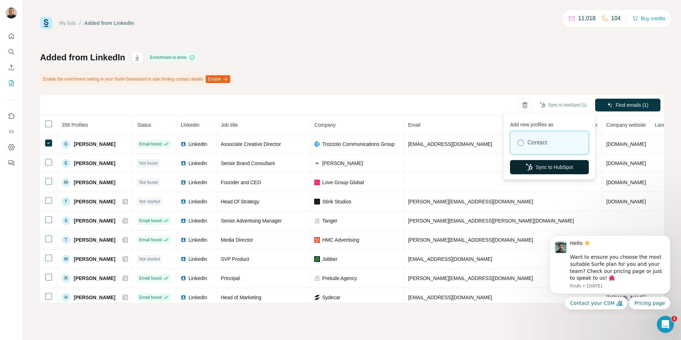  I want to click on span: Senior Advertising Manager, so click(251, 220).